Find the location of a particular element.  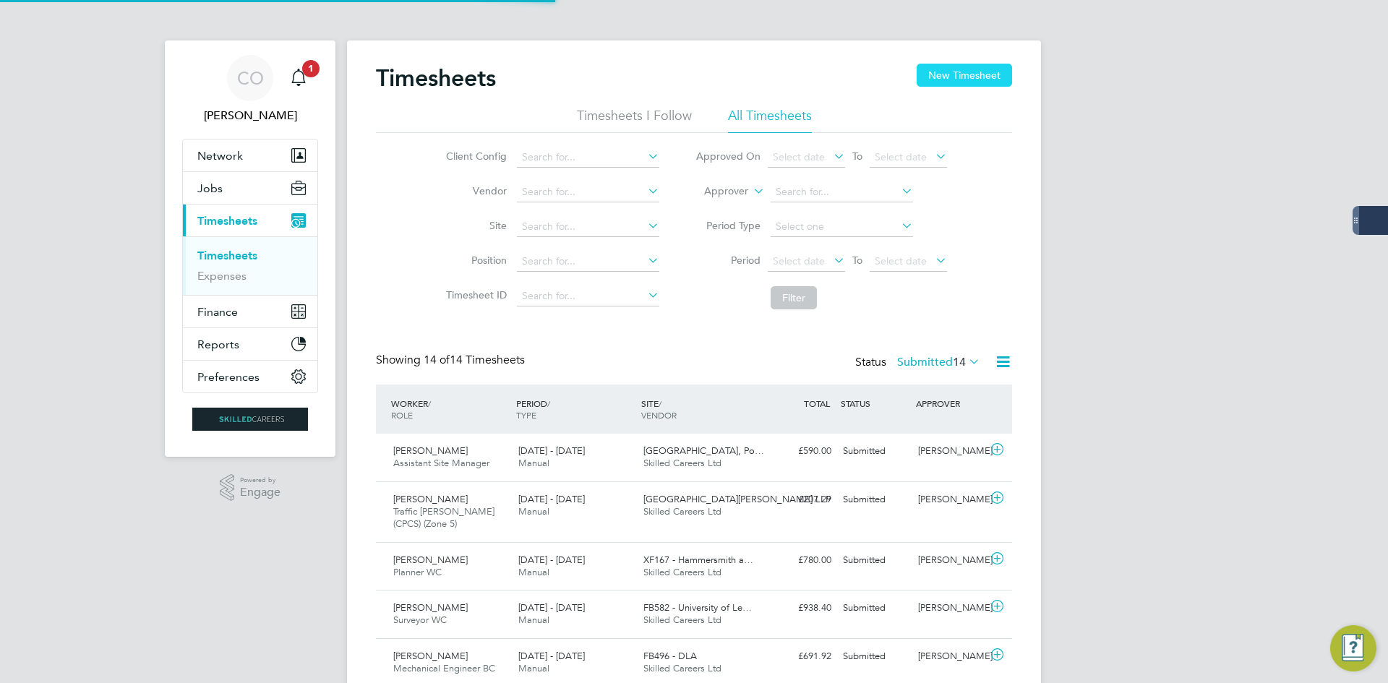

li: All Timesheets is located at coordinates (770, 120).